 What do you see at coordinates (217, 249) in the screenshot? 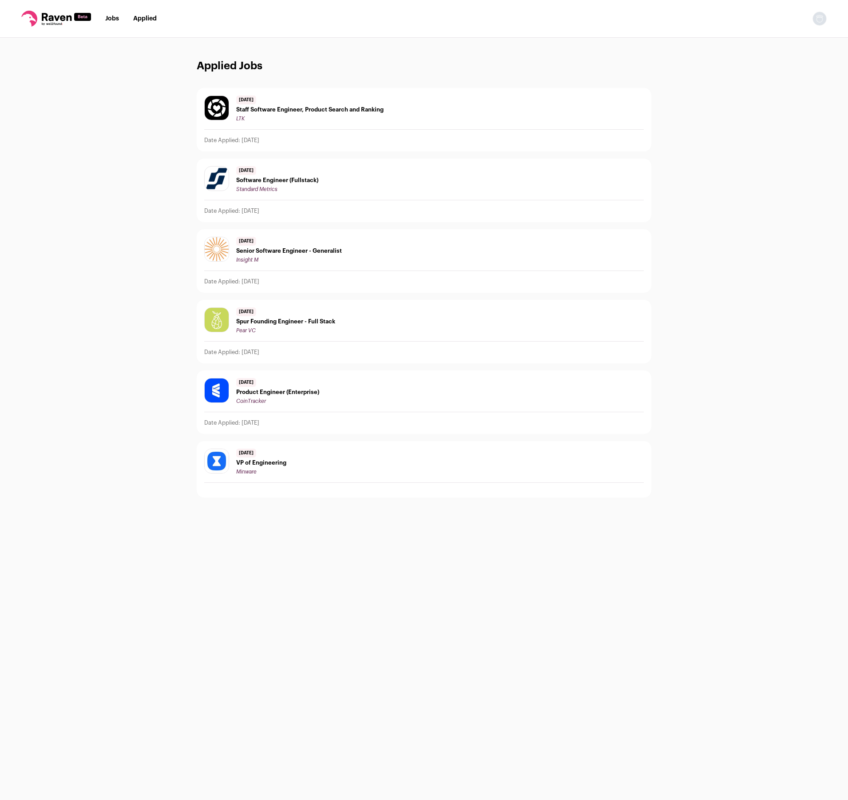
I see `img: d9f426aabc6330f1b0e01cdec12ef81a3dc61ef42a9ec717b29b997bb262e00a.jpg` at bounding box center [217, 249].